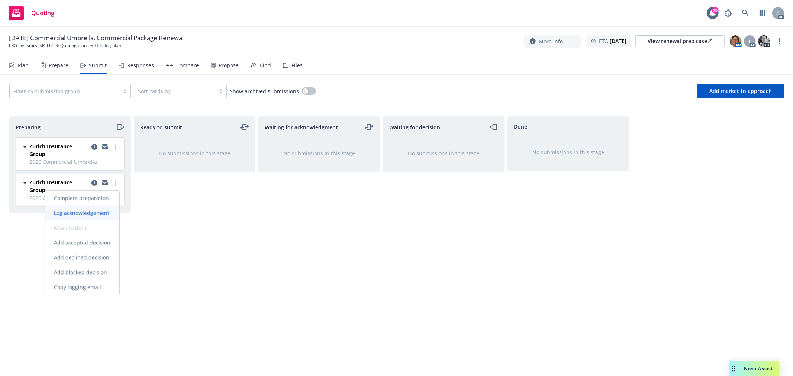 The height and width of the screenshot is (376, 793). What do you see at coordinates (32, 13) in the screenshot?
I see `a: Quoting` at bounding box center [32, 13].